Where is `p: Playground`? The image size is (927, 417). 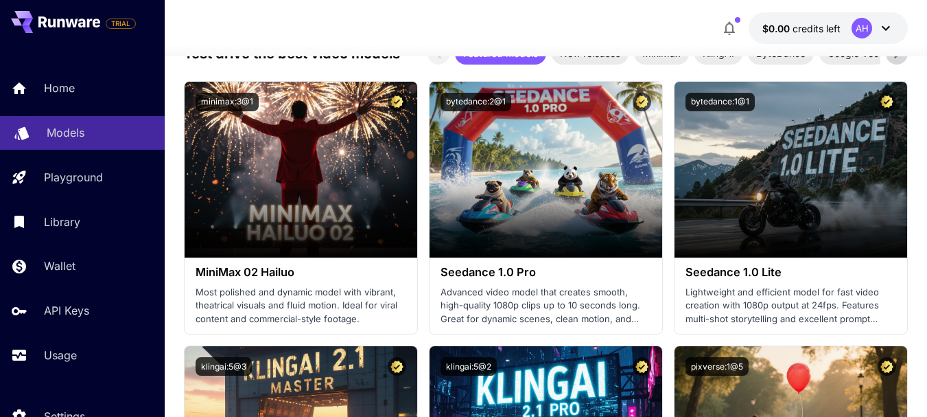 p: Playground is located at coordinates (73, 177).